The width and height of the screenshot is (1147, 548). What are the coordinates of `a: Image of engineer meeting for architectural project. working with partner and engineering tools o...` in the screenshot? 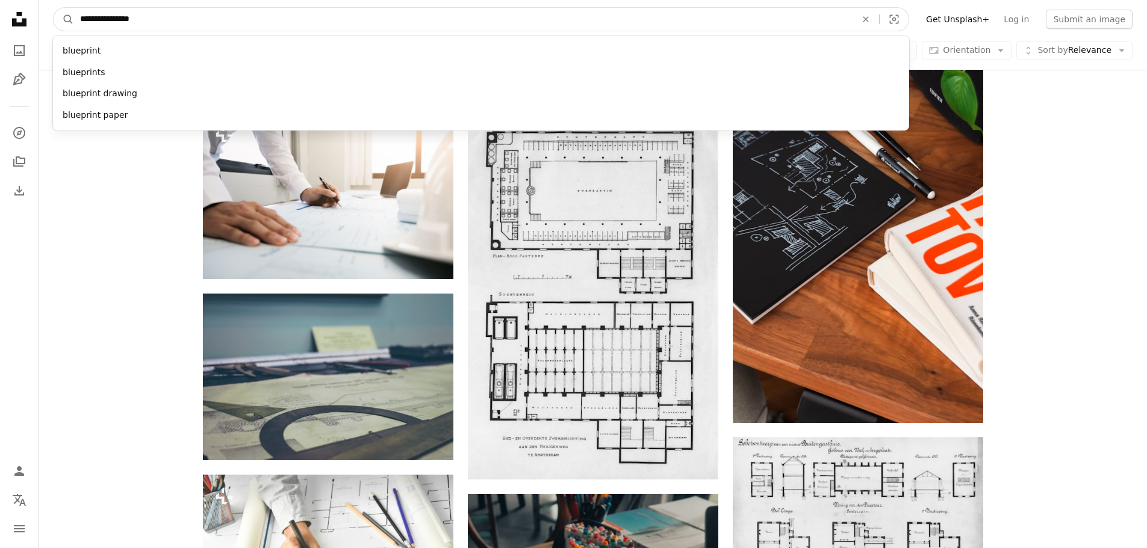 It's located at (328, 196).